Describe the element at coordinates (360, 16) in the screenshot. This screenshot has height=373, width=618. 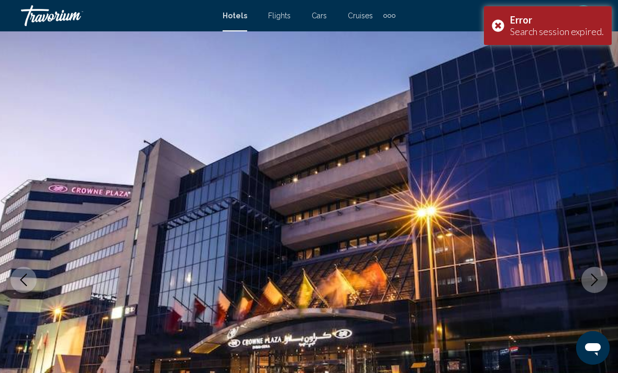
I see `a: Cruises` at that location.